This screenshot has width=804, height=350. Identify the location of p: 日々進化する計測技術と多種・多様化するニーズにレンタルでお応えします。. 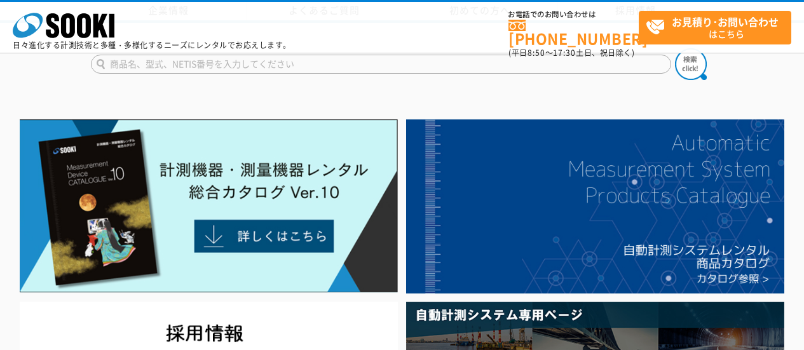
(152, 45).